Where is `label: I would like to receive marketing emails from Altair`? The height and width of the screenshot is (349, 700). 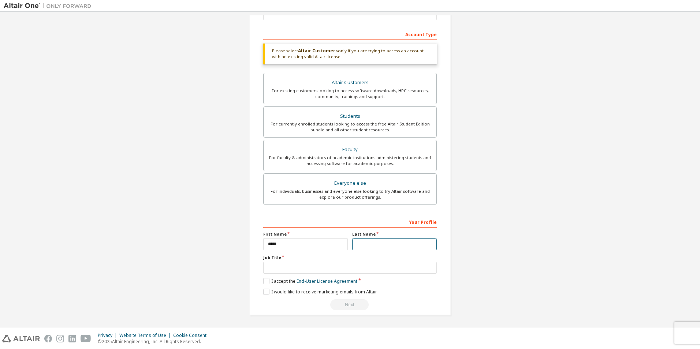
label: I would like to receive marketing emails from Altair is located at coordinates (320, 292).